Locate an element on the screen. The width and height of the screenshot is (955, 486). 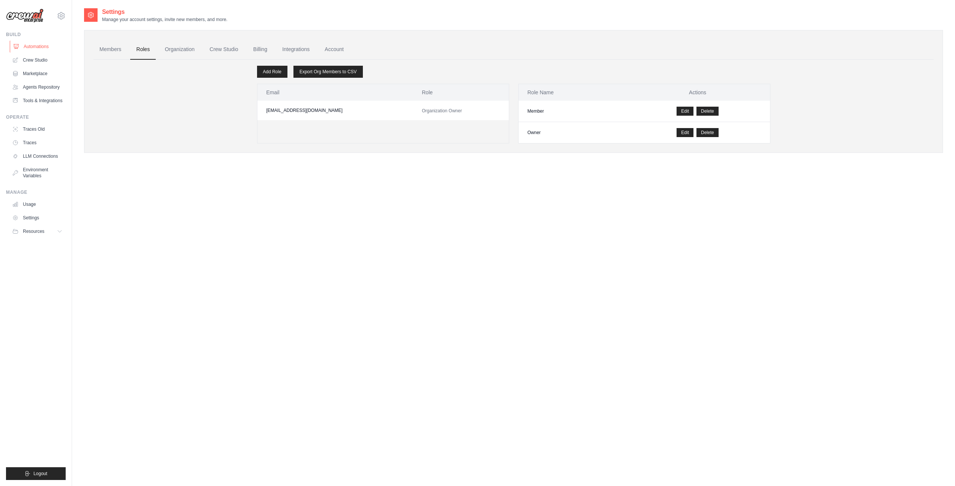
div: Operate is located at coordinates (36, 117).